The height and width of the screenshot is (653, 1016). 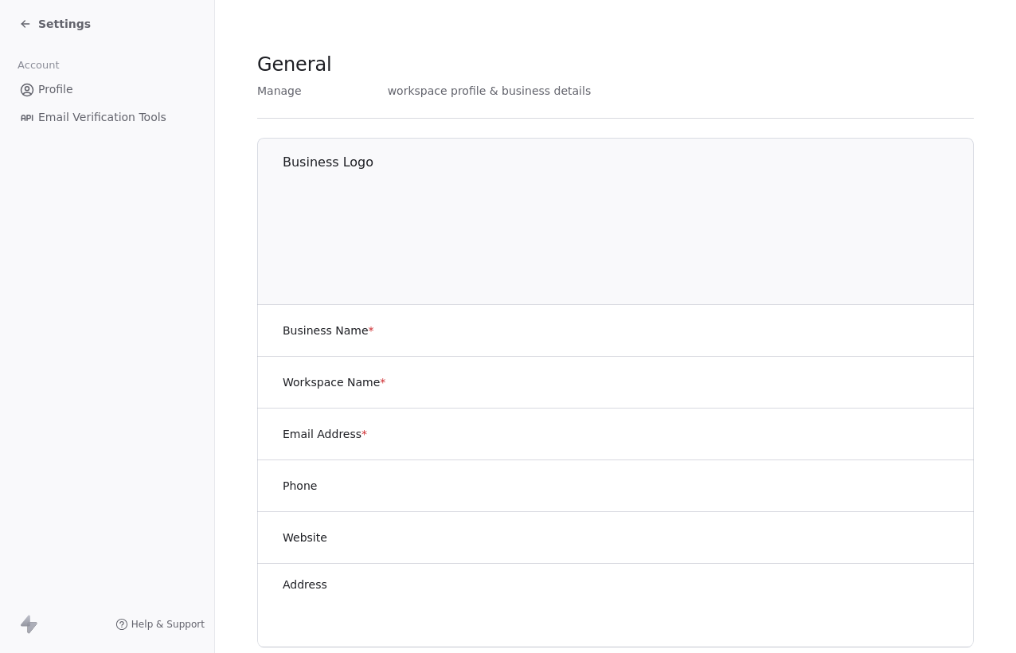 What do you see at coordinates (490, 91) in the screenshot?
I see `span: workspace profile & business details` at bounding box center [490, 91].